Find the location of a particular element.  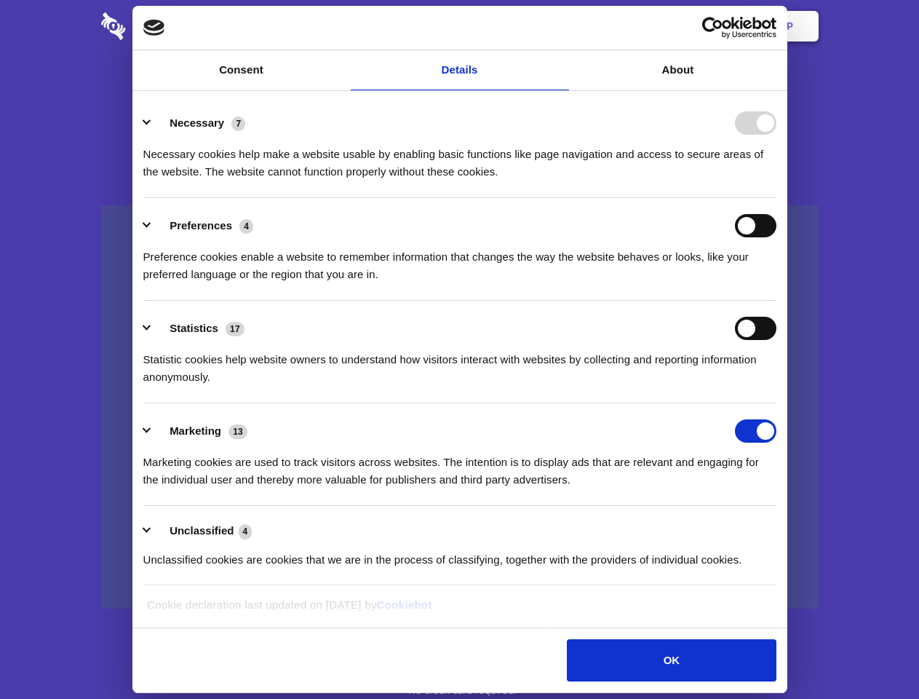

a: Pricing is located at coordinates (459, 26).